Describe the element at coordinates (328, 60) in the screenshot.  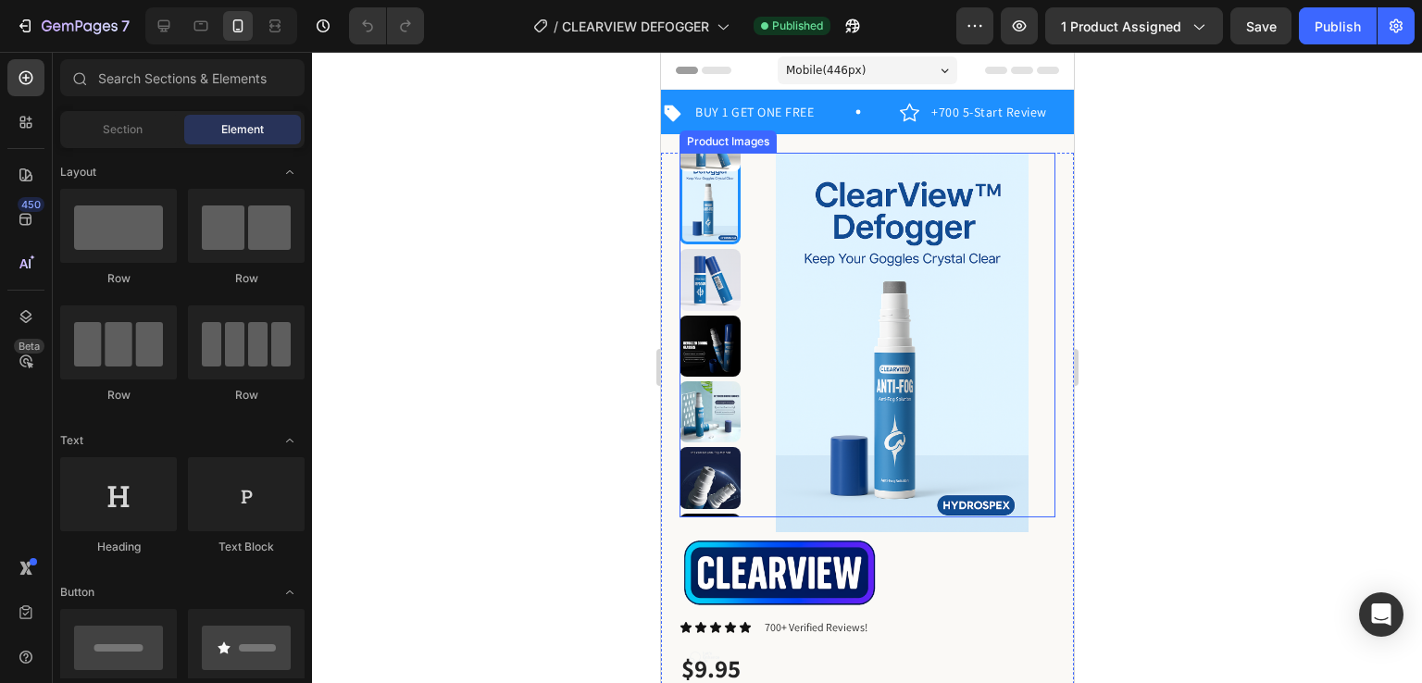
I see `p: +700 5-Start Review` at that location.